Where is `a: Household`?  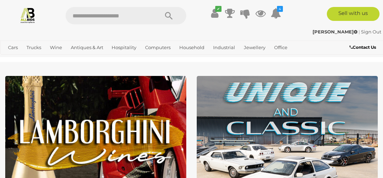
a: Household is located at coordinates (192, 47).